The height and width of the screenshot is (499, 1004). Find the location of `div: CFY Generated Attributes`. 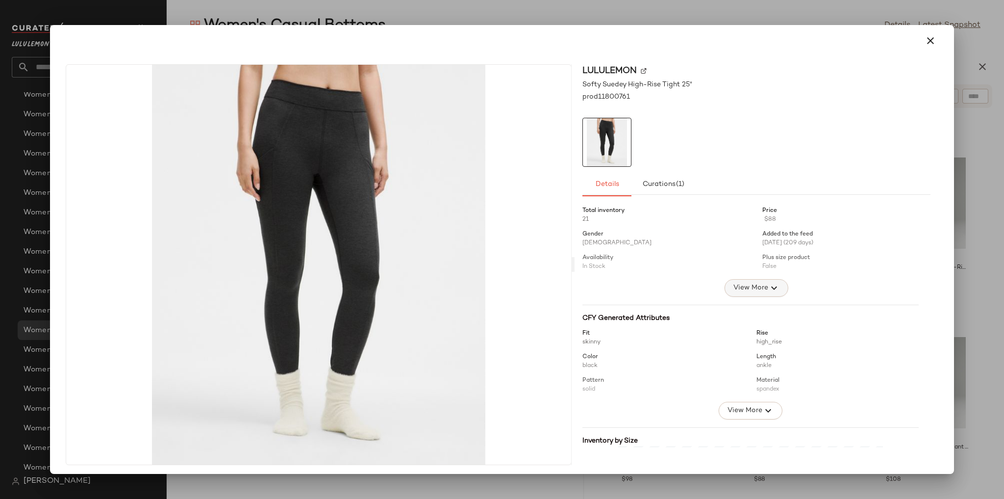

div: CFY Generated Attributes is located at coordinates (751, 318).